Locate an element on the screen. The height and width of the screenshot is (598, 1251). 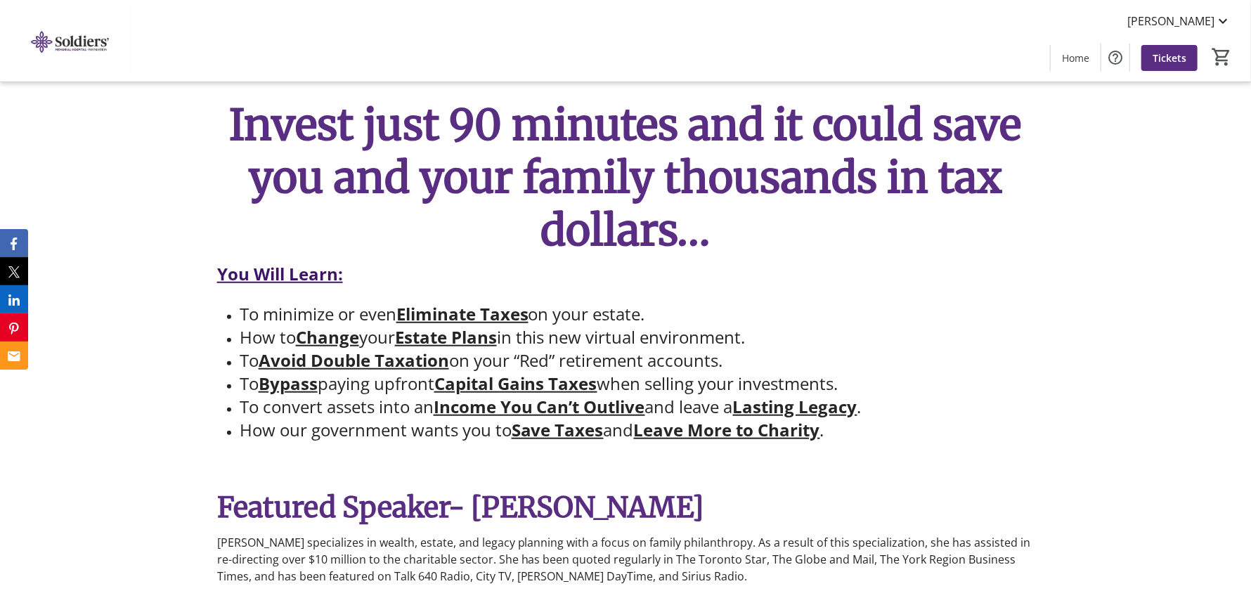
span: in this new virtual environment. is located at coordinates (621, 337).